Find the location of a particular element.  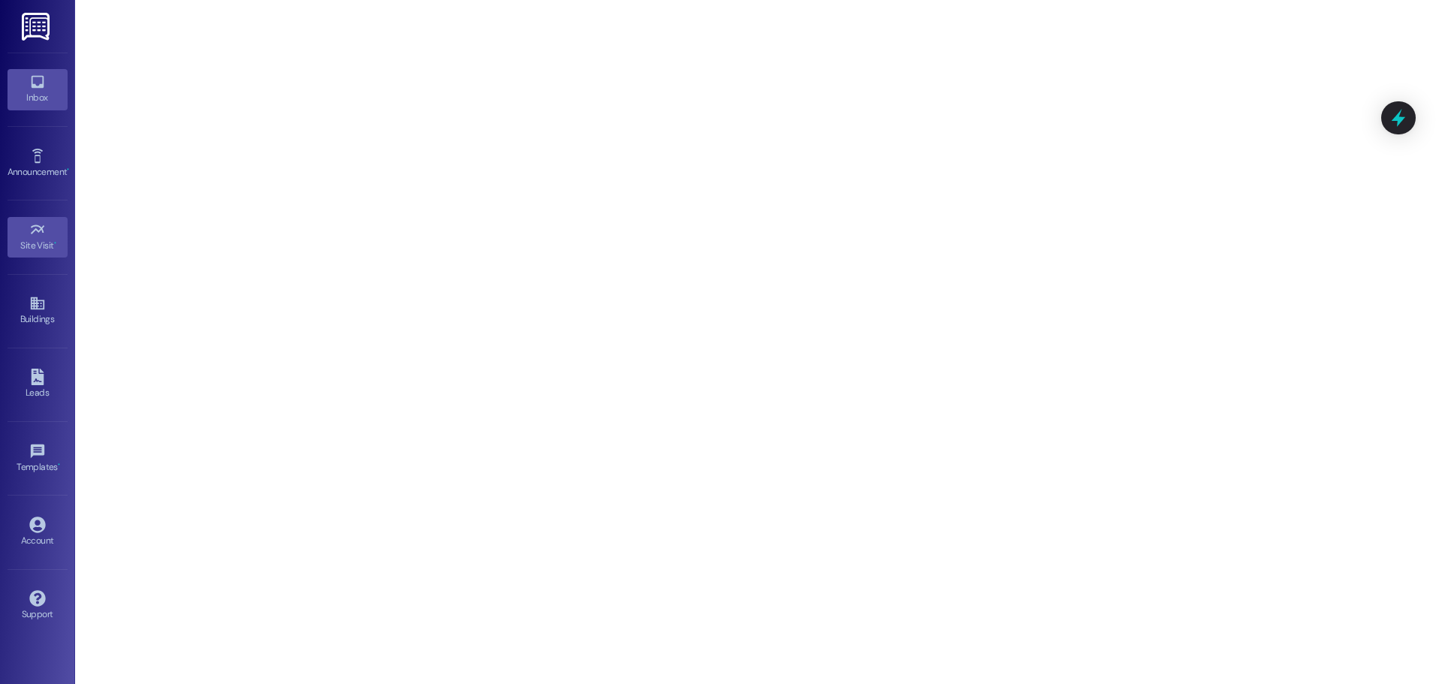

a: Account is located at coordinates (38, 533).